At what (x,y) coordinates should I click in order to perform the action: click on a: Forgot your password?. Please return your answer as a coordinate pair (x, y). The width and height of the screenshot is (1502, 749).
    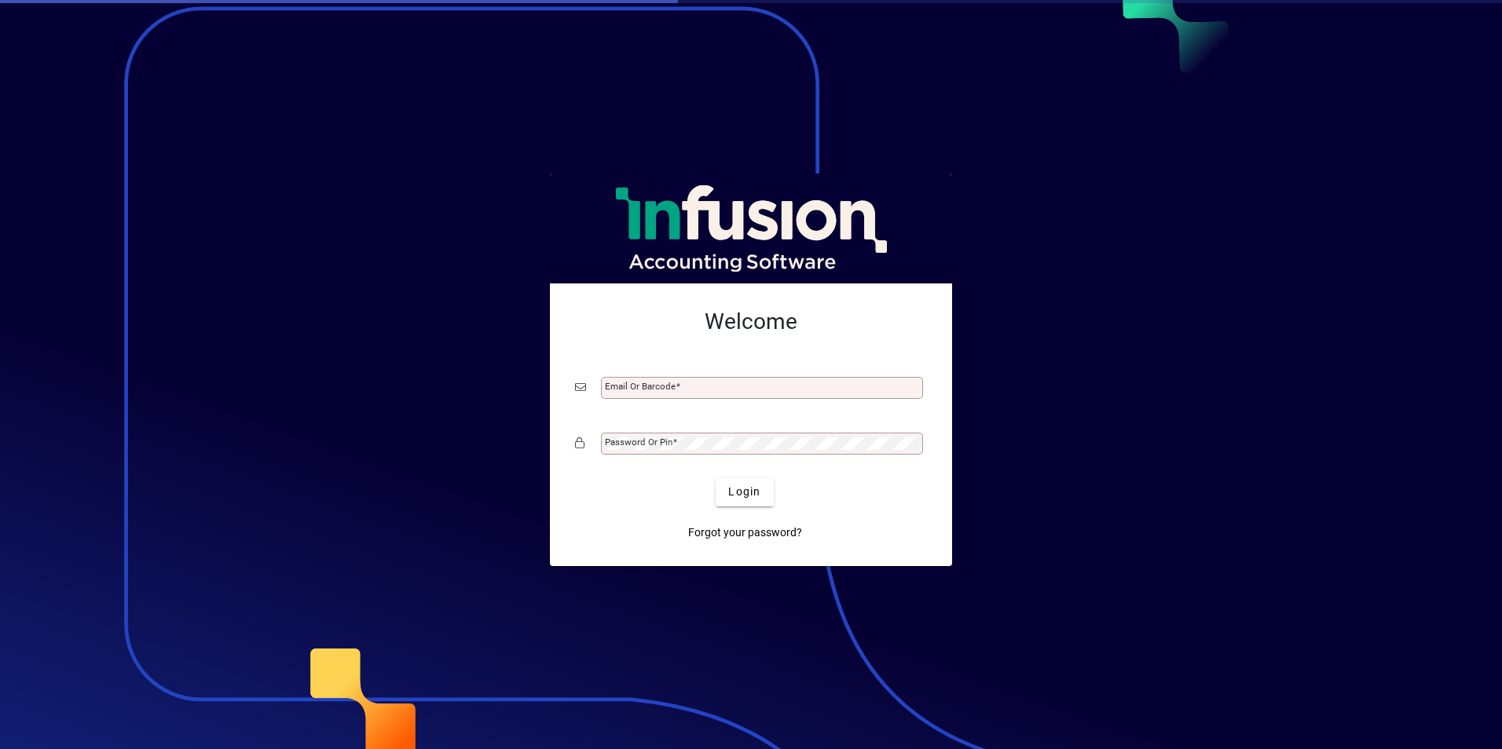
    Looking at the image, I should click on (745, 533).